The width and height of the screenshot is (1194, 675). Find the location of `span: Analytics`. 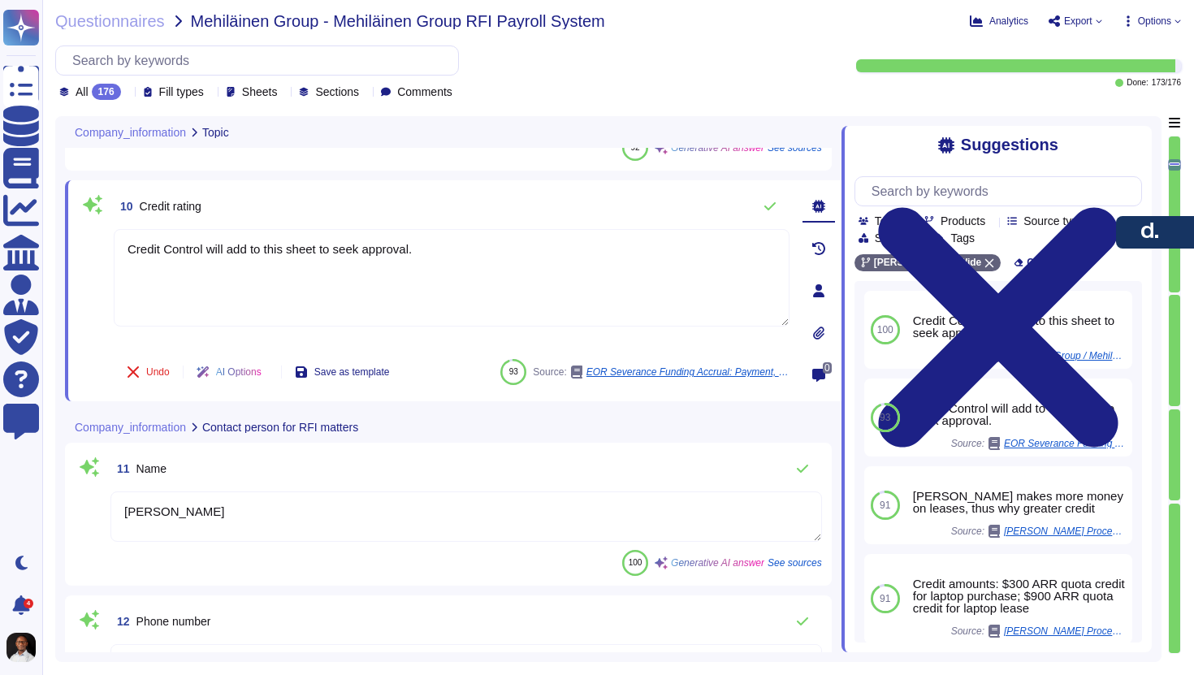

span: Analytics is located at coordinates (1009, 21).